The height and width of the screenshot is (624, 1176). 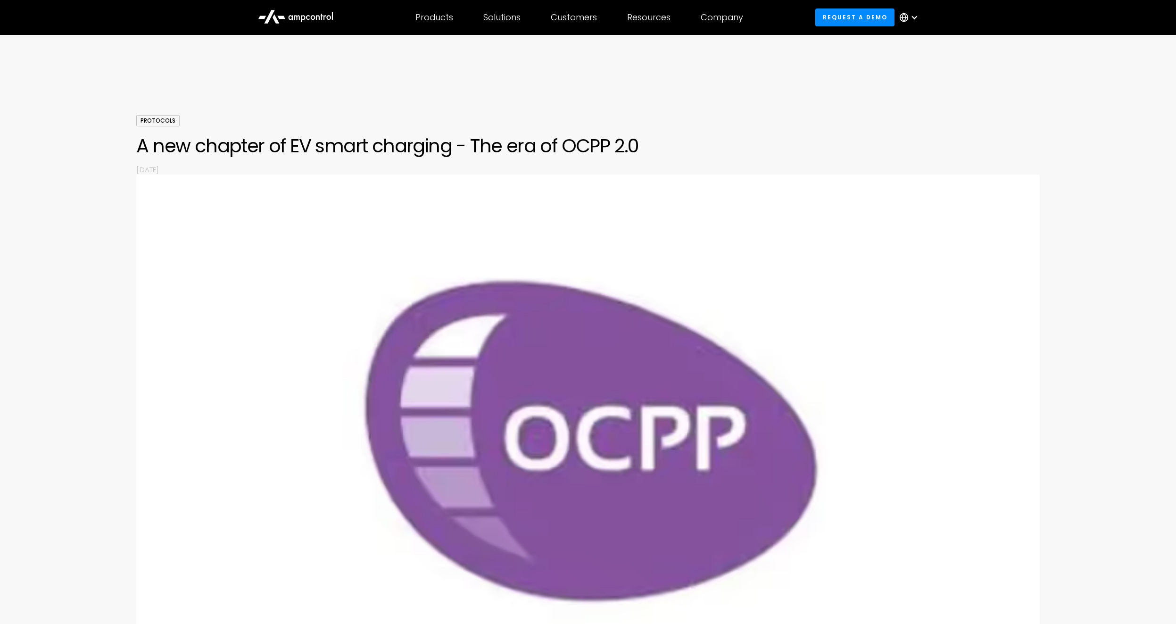 I want to click on div: Products, so click(x=434, y=17).